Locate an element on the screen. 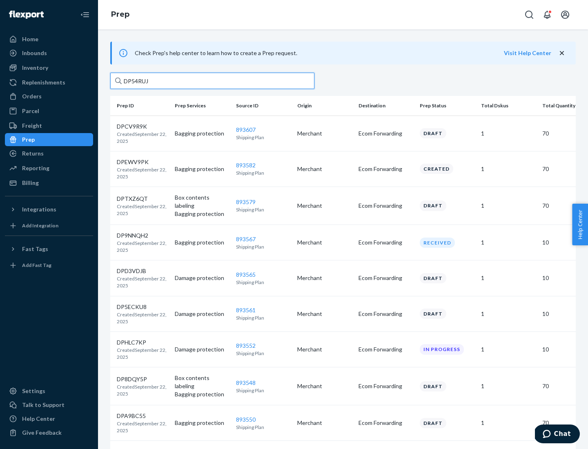  button: Fast Tags is located at coordinates (49, 249).